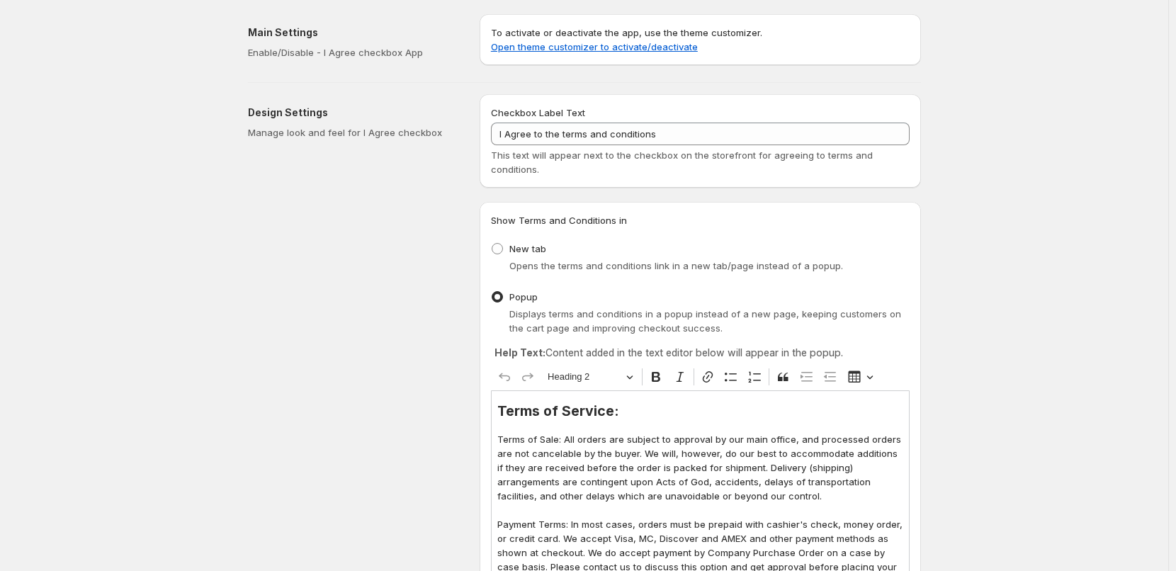 The width and height of the screenshot is (1176, 571). Describe the element at coordinates (352, 132) in the screenshot. I see `p: Manage look and feel for I Agree checkbox` at that location.